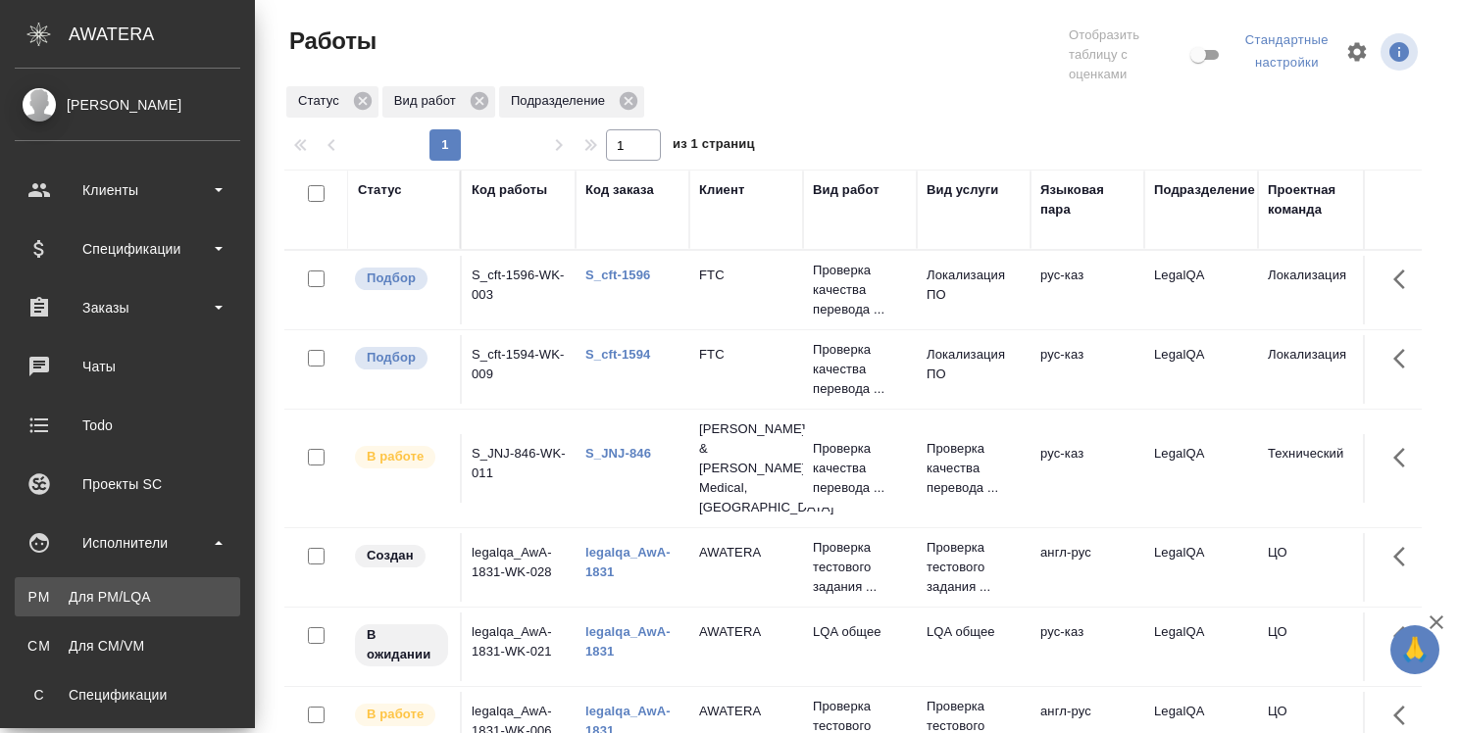 The width and height of the screenshot is (1459, 733). What do you see at coordinates (127, 484) in the screenshot?
I see `div: Проекты SC` at bounding box center [127, 484].